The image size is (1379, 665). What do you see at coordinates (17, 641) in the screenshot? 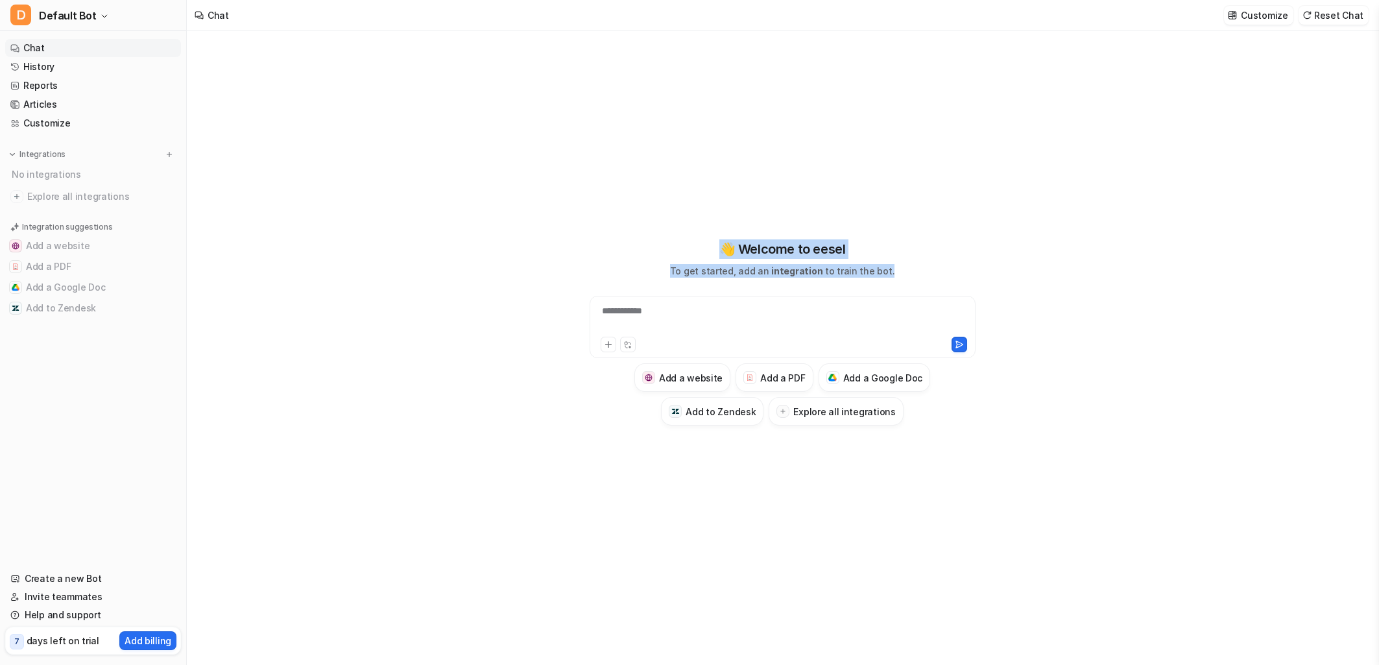
I see `p: 7` at bounding box center [17, 641].